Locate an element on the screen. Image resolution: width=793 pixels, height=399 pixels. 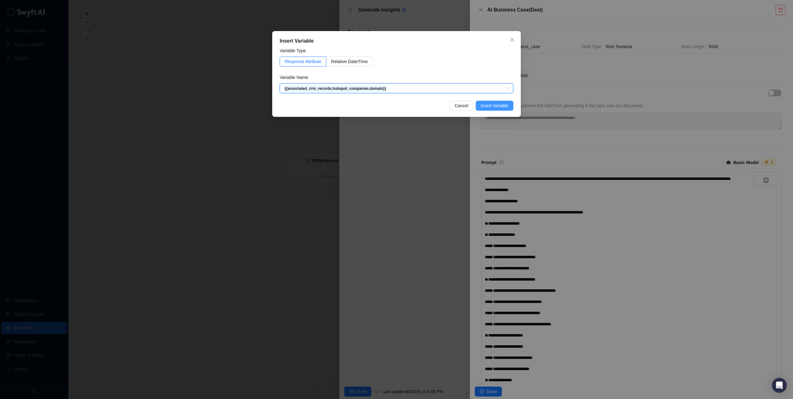
span: Relative Date/Time is located at coordinates (349, 62).